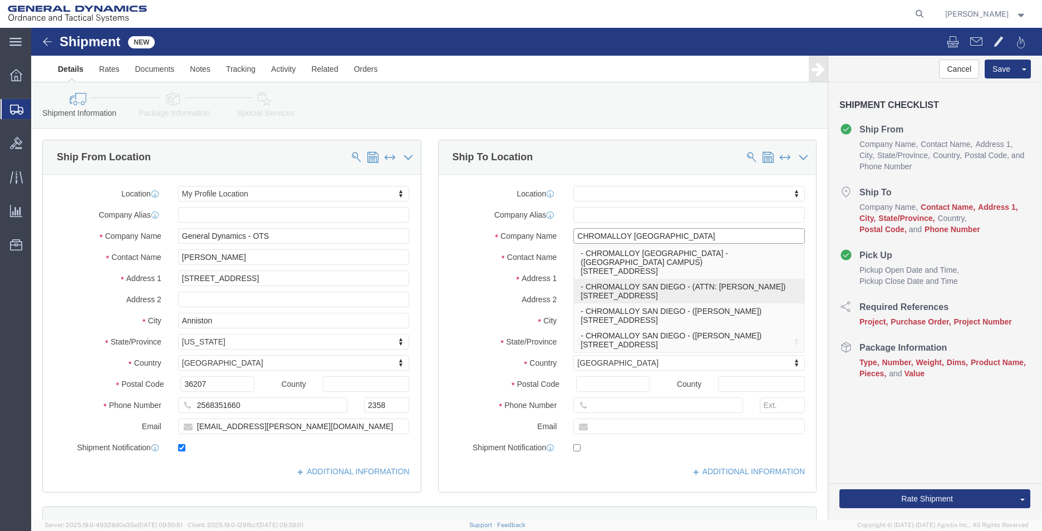  Describe the element at coordinates (77, 14) in the screenshot. I see `img: logo` at that location.